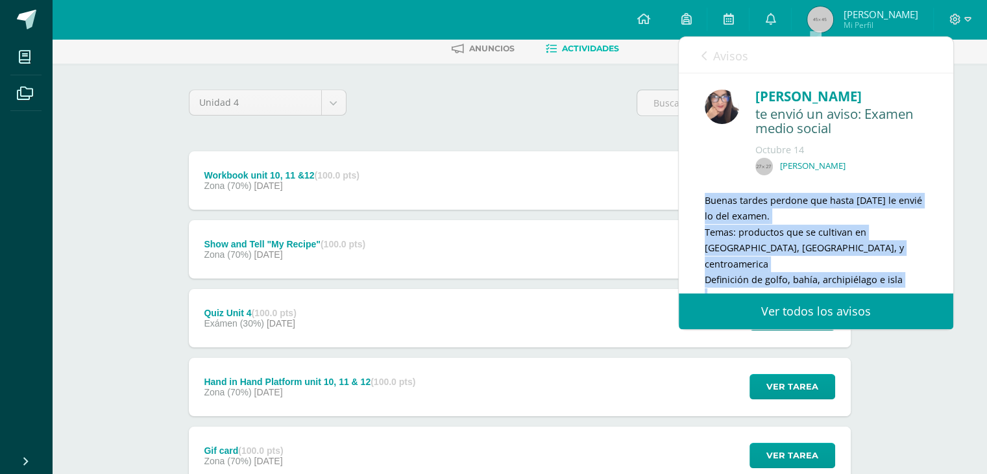 This screenshot has height=474, width=987. What do you see at coordinates (731, 56) in the screenshot?
I see `span: Avisos` at bounding box center [731, 56].